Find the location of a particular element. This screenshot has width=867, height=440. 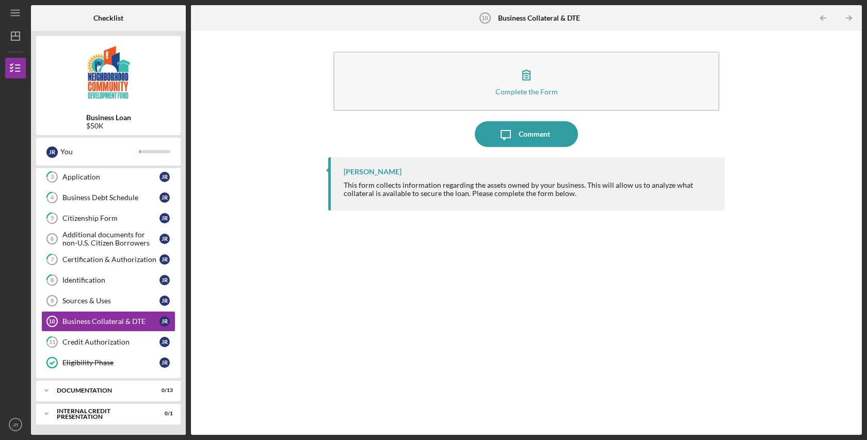

a: 4Business Debt ScheduleJR is located at coordinates (108, 198).